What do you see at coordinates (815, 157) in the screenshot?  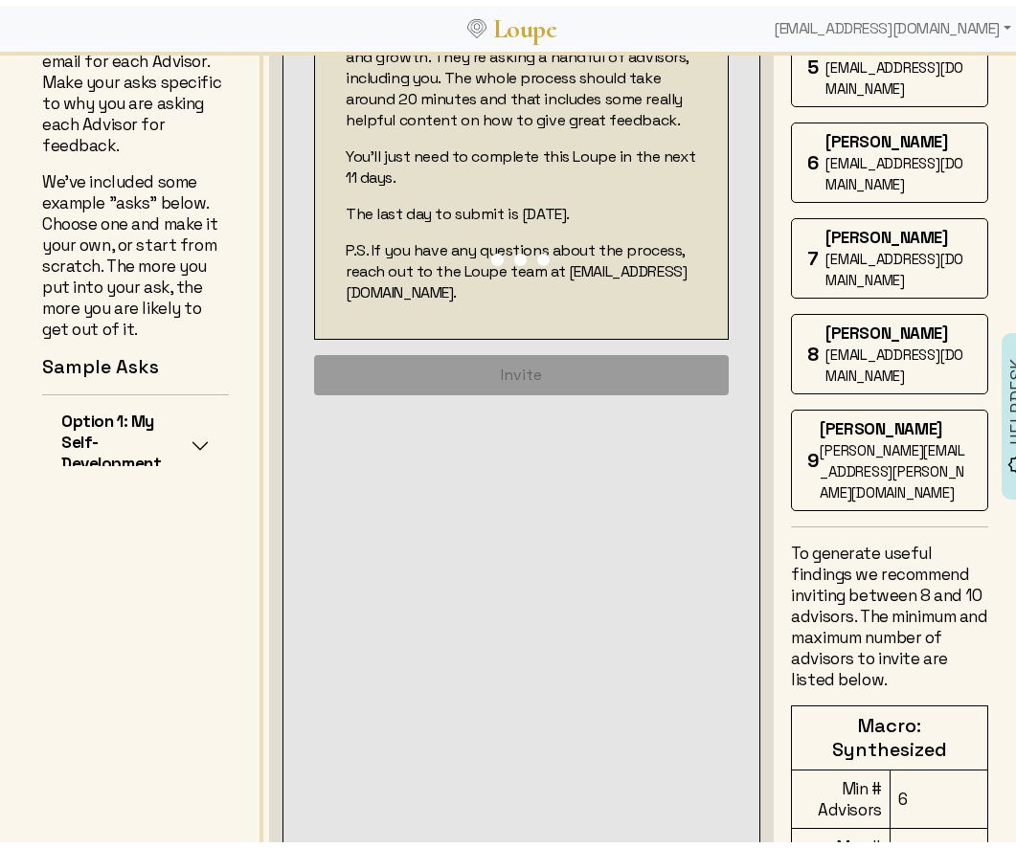 I see `div: 6` at bounding box center [815, 157].